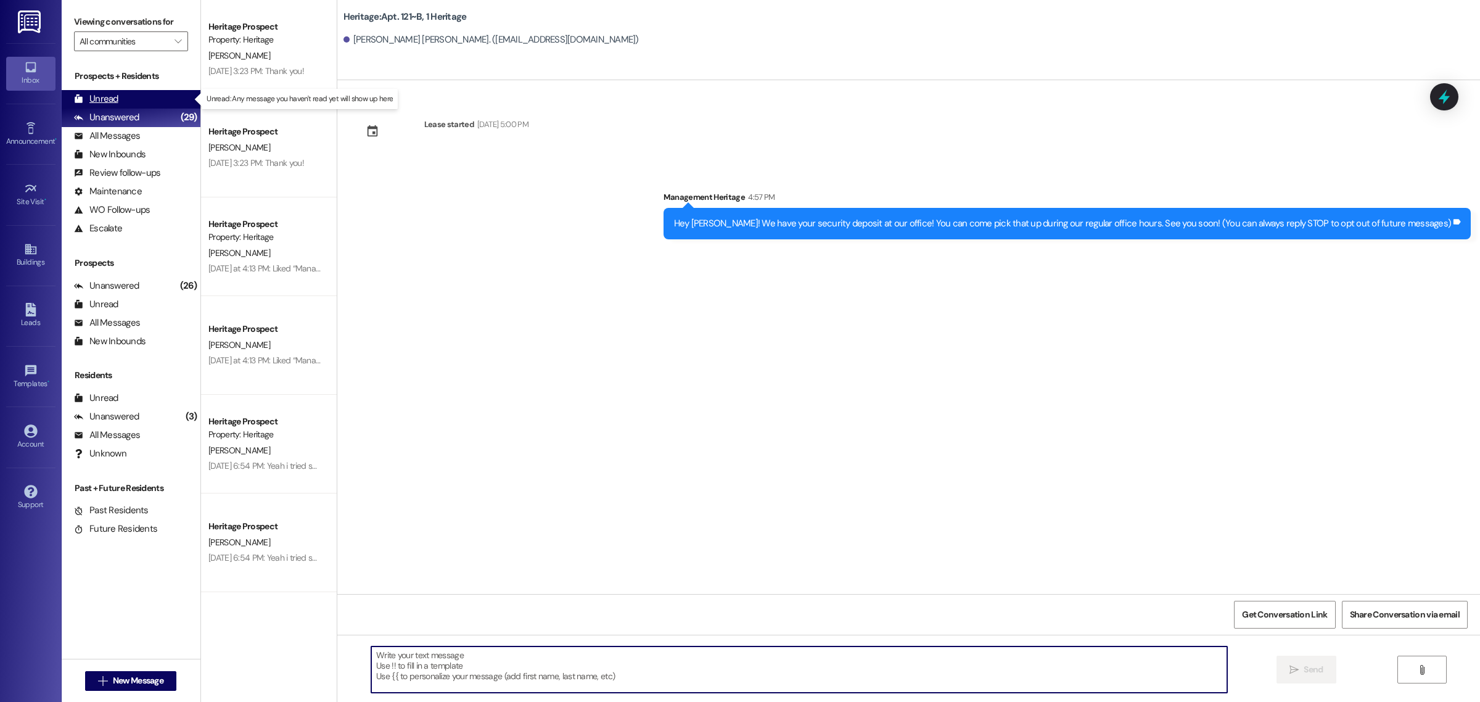 This screenshot has width=1480, height=702. What do you see at coordinates (1284, 614) in the screenshot?
I see `button: Get Conversation Link` at bounding box center [1284, 614].